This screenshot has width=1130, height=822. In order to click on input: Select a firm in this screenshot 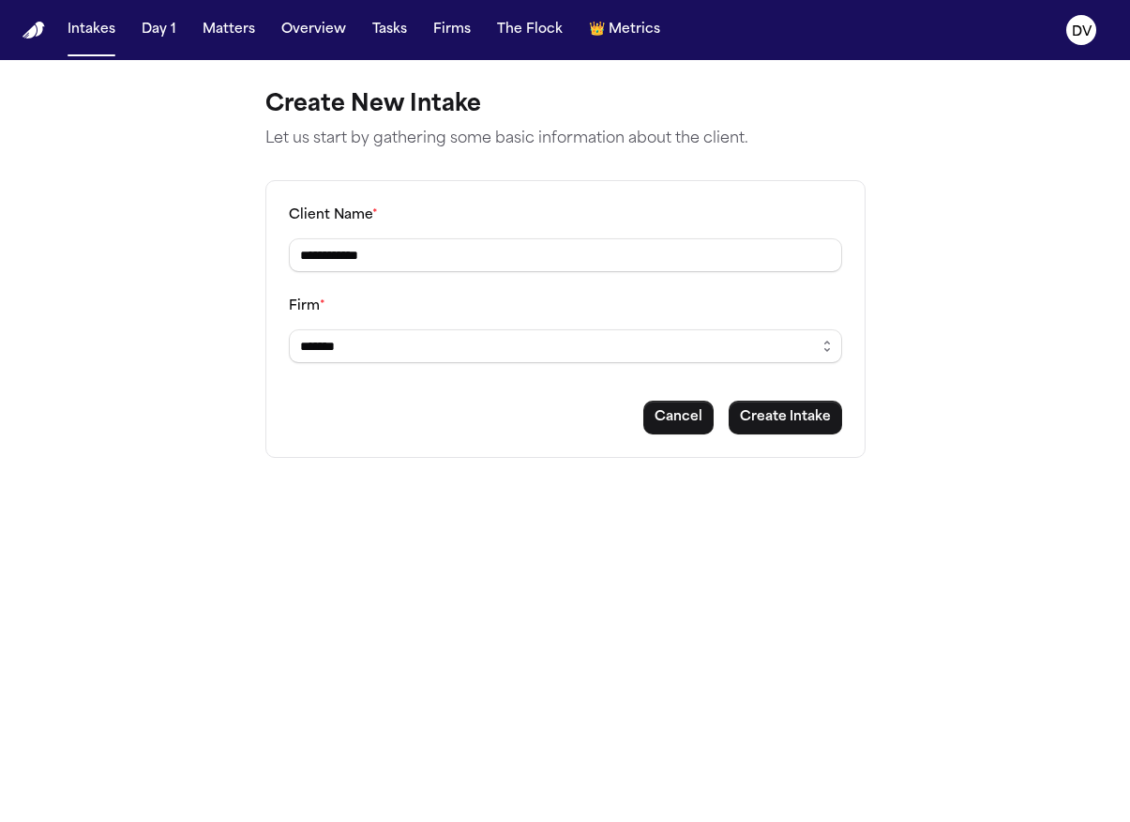, I will do `click(566, 346)`.